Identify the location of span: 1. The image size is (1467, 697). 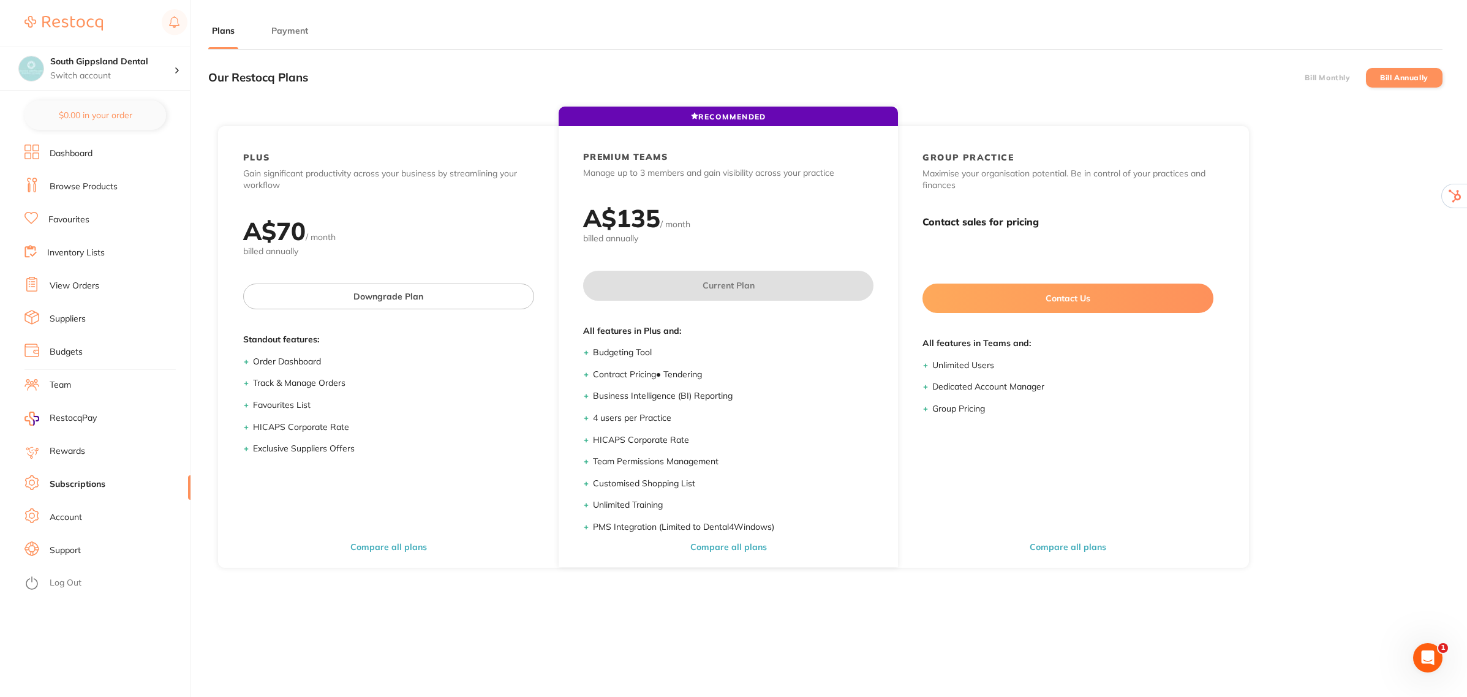
(1443, 648).